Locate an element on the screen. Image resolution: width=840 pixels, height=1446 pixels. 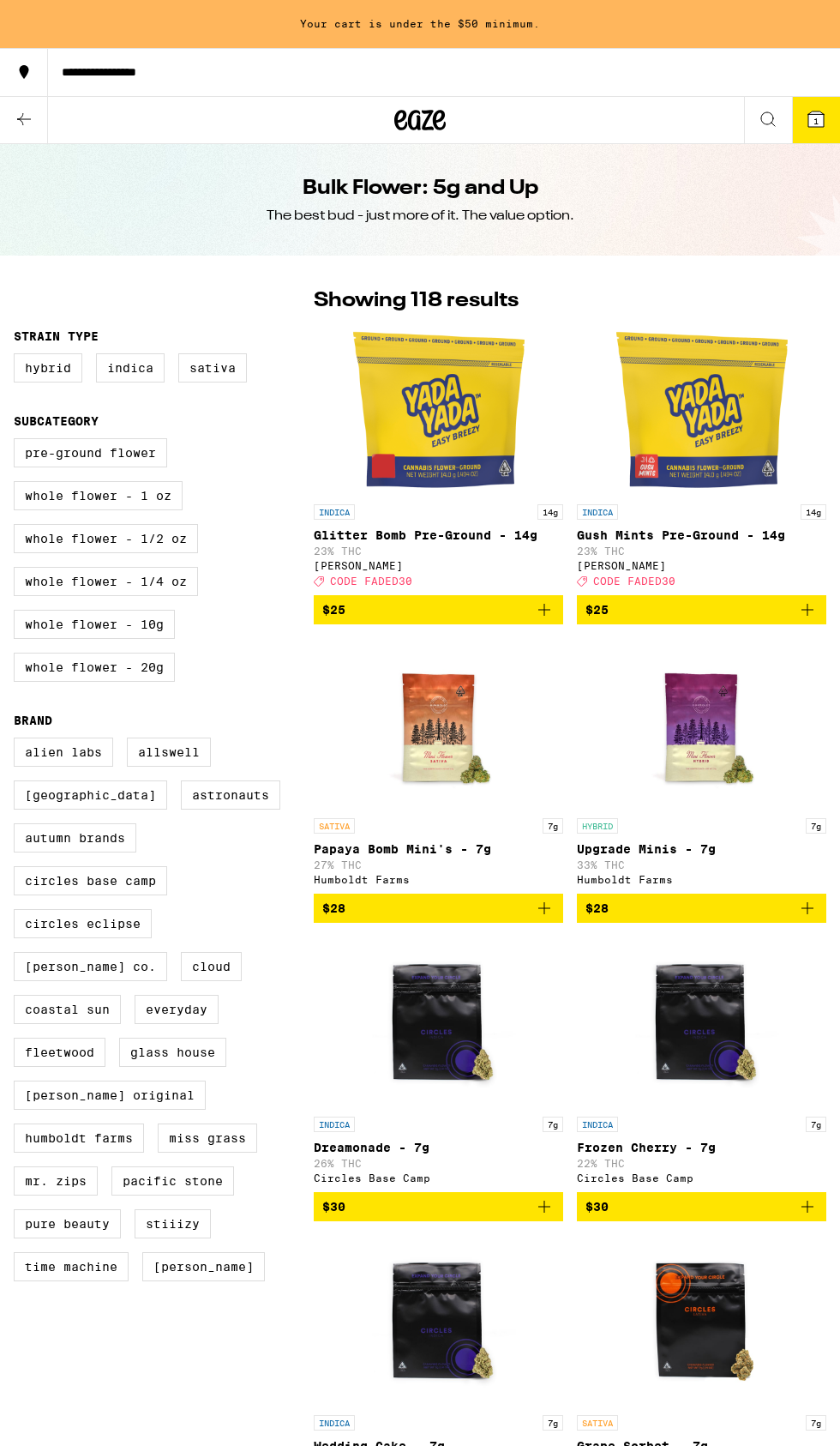
label: Humboldt Farms is located at coordinates (79, 1138).